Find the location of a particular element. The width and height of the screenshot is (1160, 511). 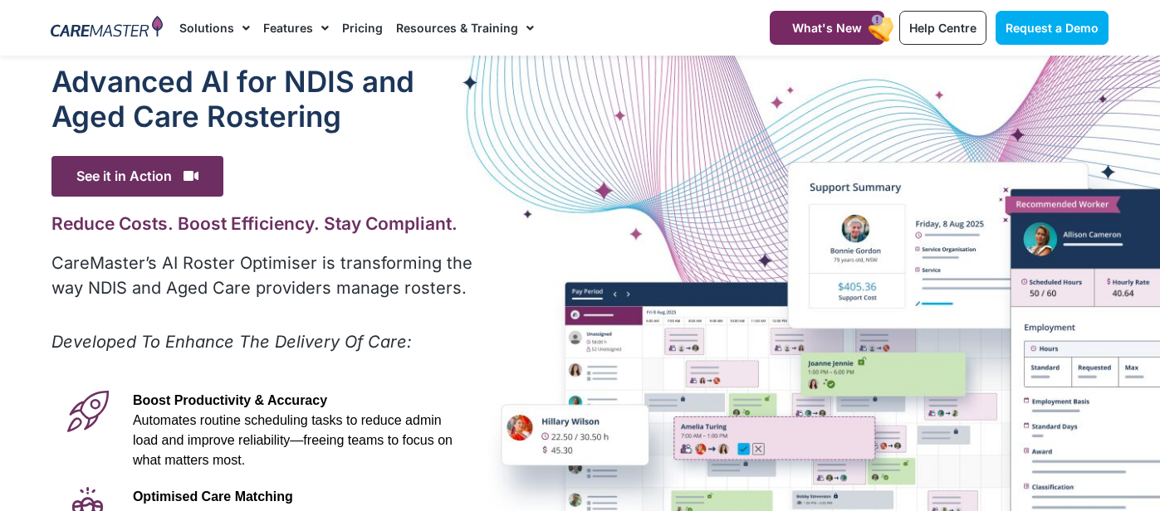

img: CareMaster Logo is located at coordinates (106, 28).